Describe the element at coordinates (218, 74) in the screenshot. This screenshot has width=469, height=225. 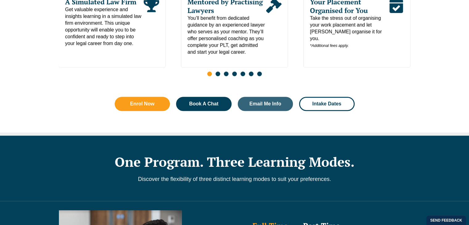
I see `span: Go to slide 2` at that location.